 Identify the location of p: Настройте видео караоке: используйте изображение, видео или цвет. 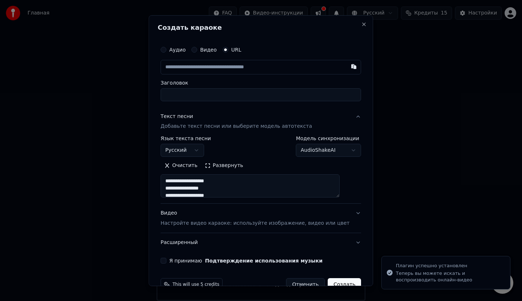
(255, 223).